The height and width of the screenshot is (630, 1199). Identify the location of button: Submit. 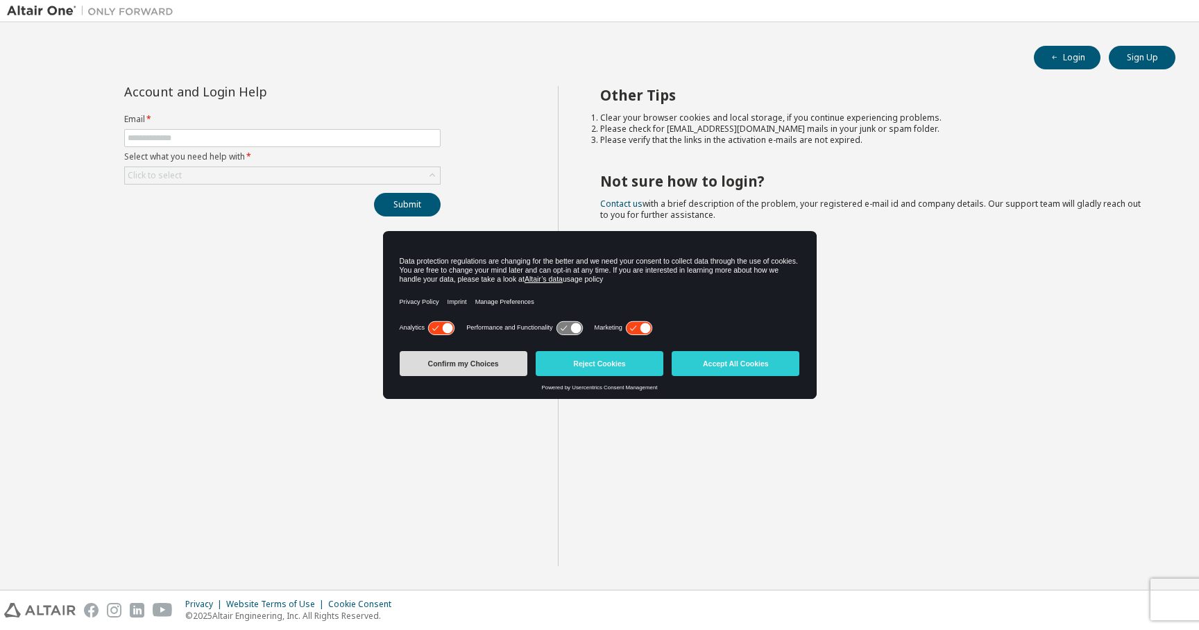
(407, 205).